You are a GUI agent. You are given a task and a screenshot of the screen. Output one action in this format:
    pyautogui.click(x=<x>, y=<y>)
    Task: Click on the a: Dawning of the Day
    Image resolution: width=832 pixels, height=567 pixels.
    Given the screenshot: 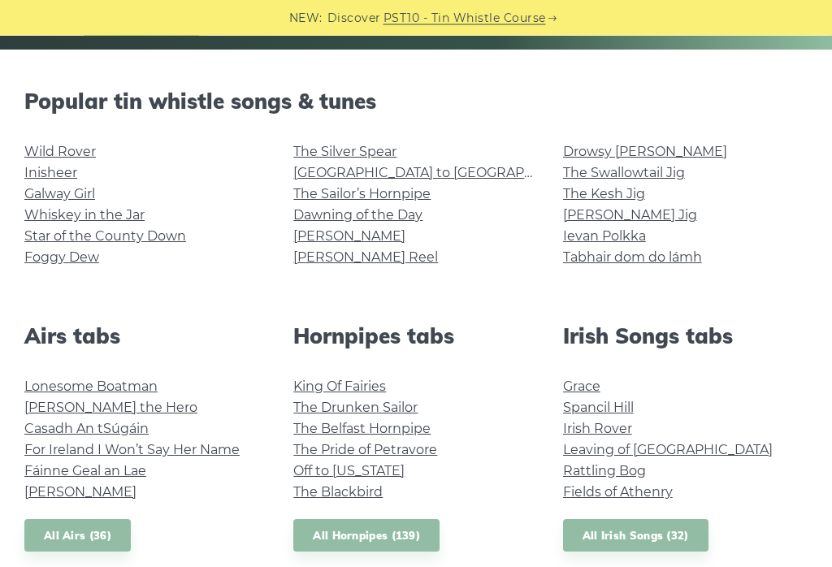 What is the action you would take?
    pyautogui.click(x=358, y=215)
    